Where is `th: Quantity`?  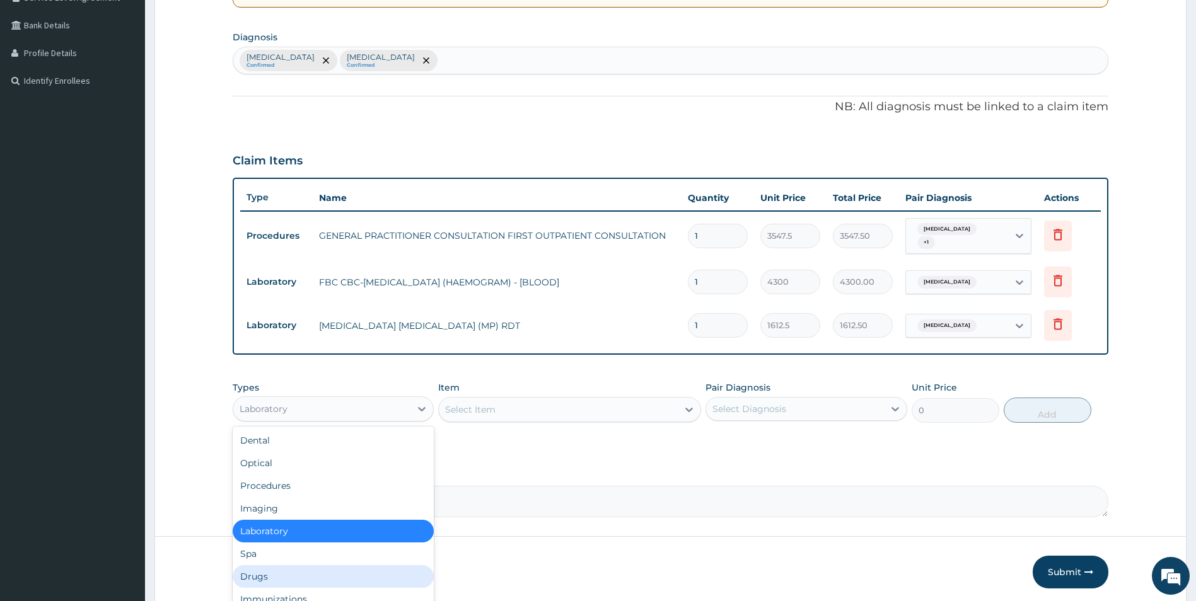
th: Quantity is located at coordinates (717, 198).